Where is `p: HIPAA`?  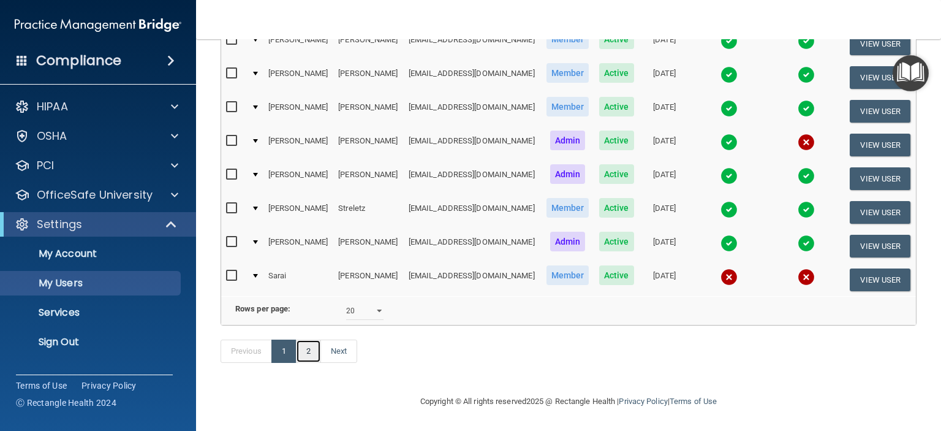
p: HIPAA is located at coordinates (52, 107).